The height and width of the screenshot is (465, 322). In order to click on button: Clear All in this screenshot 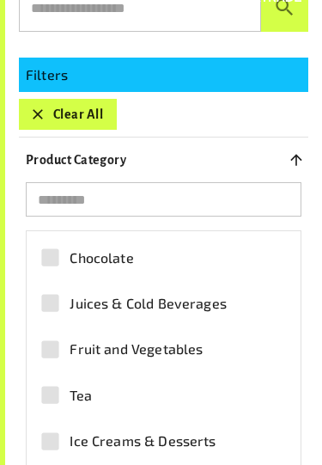, I will do `click(68, 114)`.